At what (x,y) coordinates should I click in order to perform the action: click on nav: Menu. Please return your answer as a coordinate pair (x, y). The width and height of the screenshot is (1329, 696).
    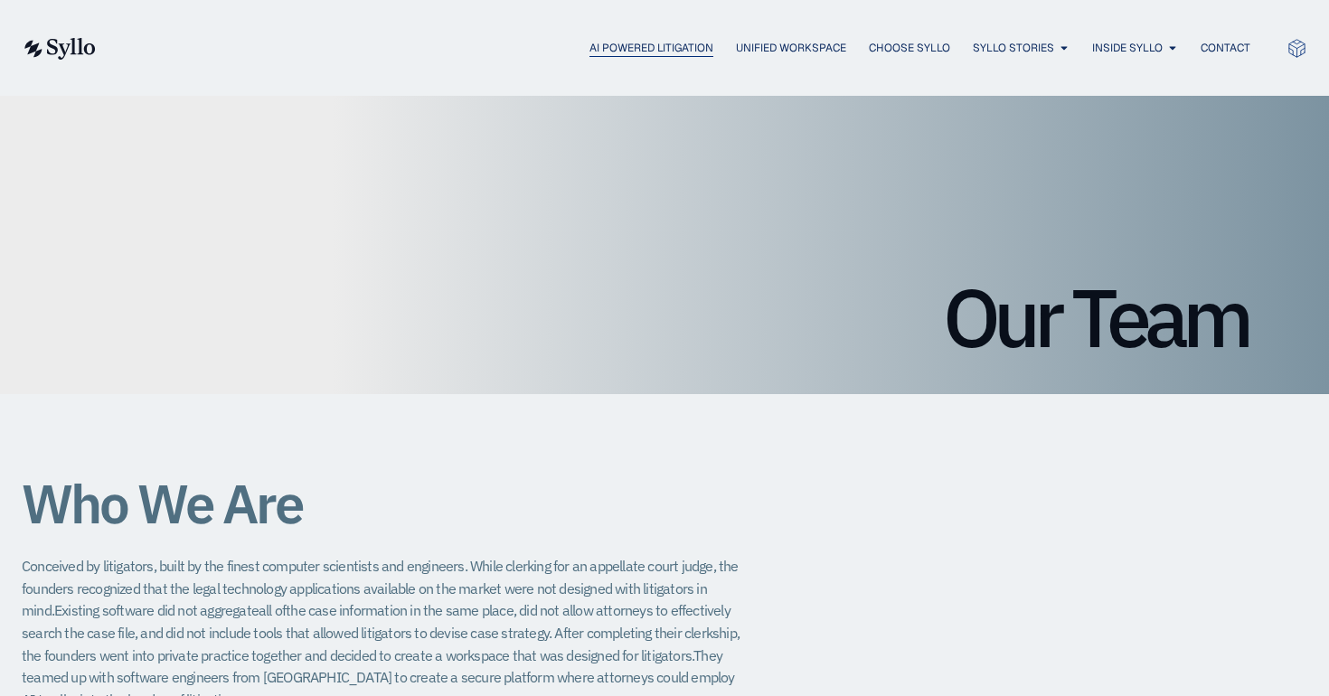
    Looking at the image, I should click on (691, 48).